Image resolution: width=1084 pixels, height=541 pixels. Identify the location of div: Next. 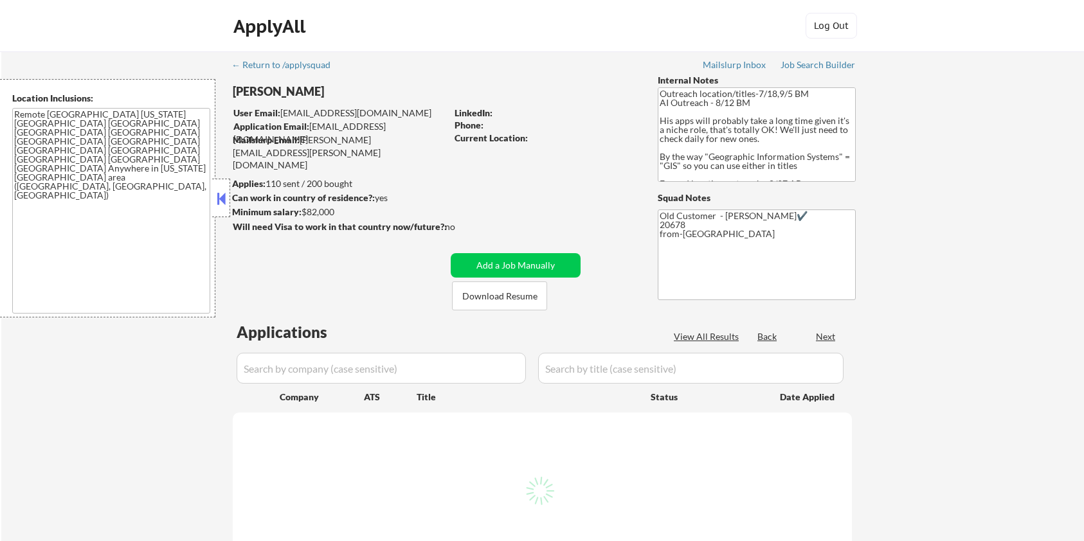
(826, 337).